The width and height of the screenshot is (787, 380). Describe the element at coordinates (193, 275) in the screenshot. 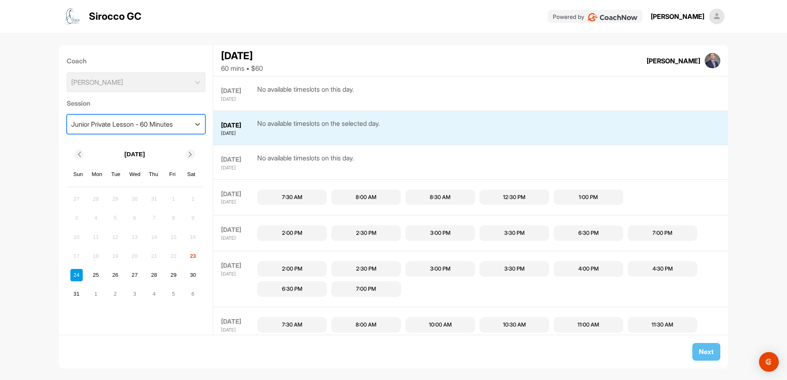

I see `div: Choose Saturday, August 30th, 2025` at that location.